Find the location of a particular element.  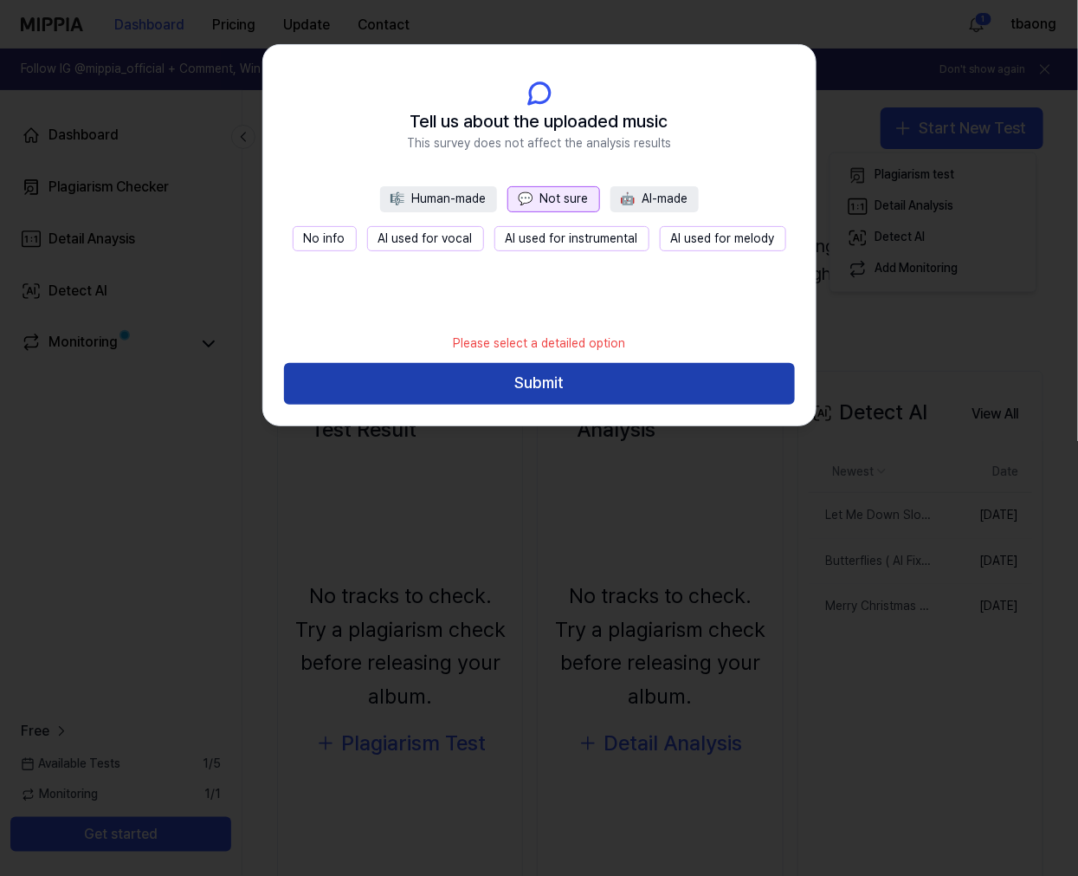

span: This survey does not affect the analysis results is located at coordinates (539, 144).